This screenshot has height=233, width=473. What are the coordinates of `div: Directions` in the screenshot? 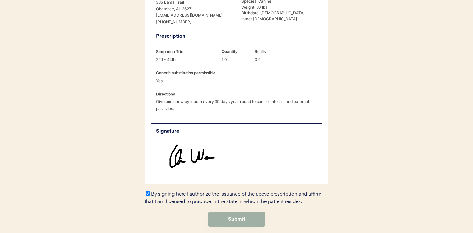 It's located at (170, 94).